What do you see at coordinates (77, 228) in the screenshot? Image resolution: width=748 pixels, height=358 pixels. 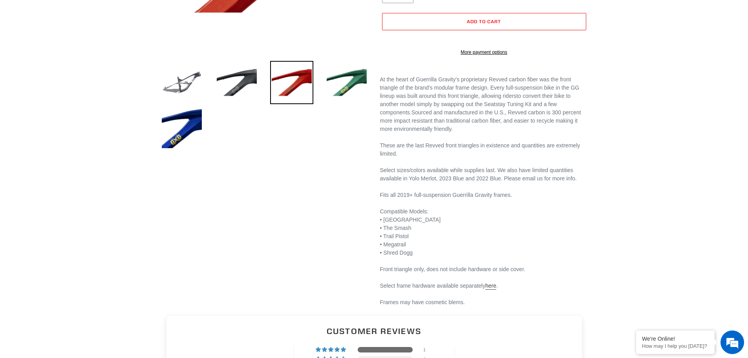 I see `textarea: Type your message and hit 'Enter'` at bounding box center [77, 228].